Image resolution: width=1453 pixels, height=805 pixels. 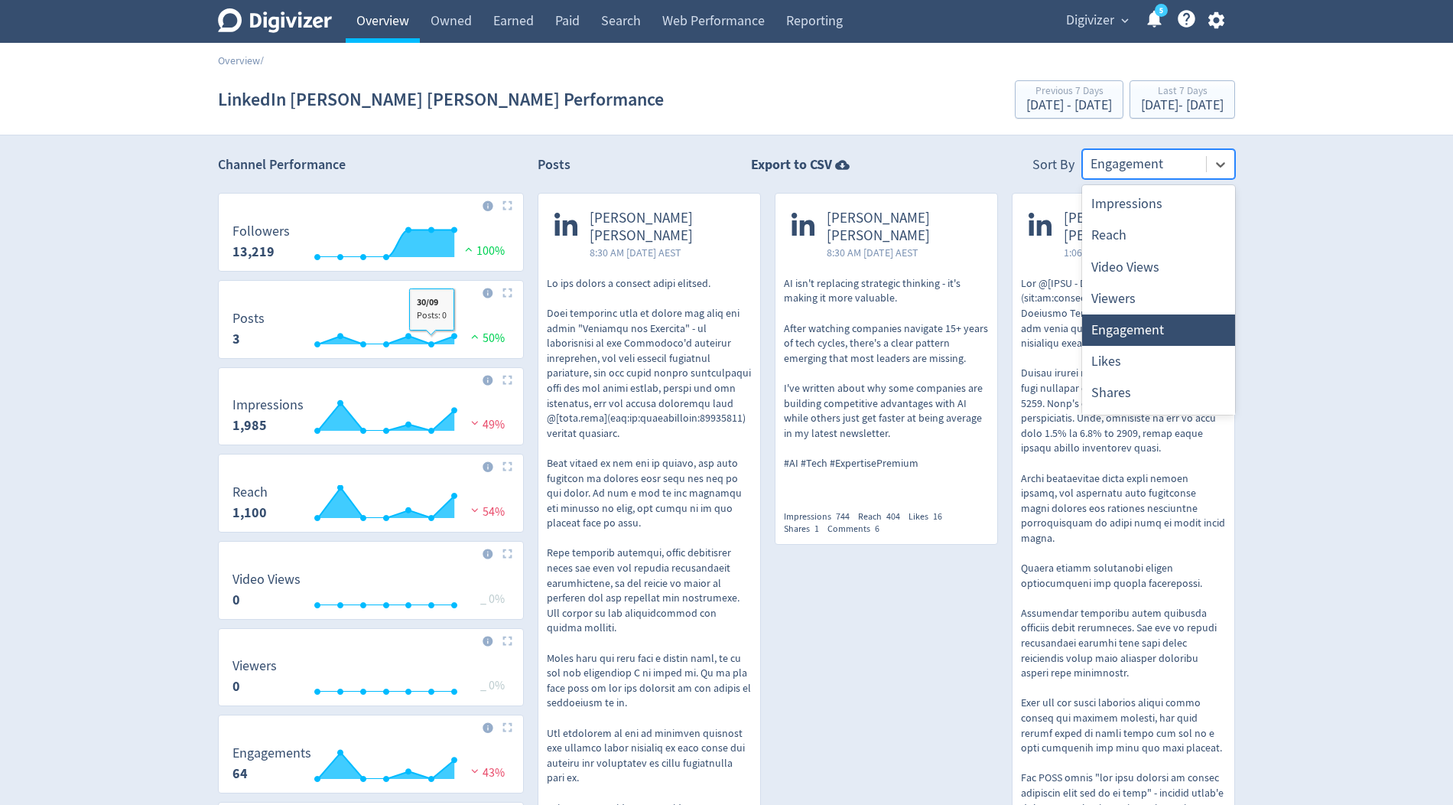 I want to click on div: Viewers, so click(x=1159, y=298).